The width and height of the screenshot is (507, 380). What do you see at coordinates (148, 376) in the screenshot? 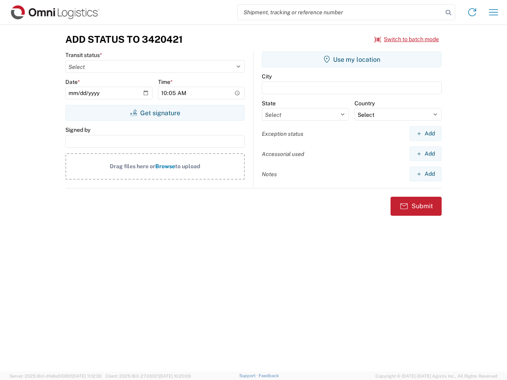
I see `span: Client: 2025.18.0-27d3021` at bounding box center [148, 376].